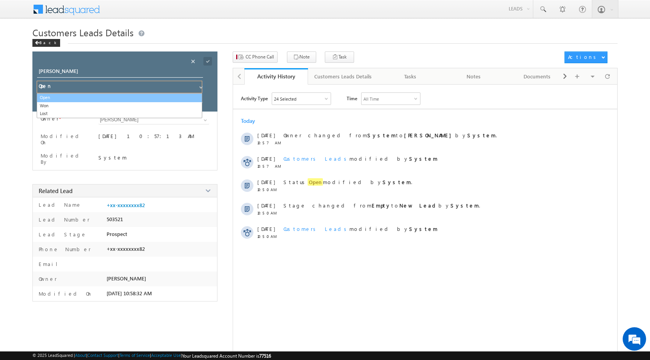  I want to click on label: Email, so click(50, 264).